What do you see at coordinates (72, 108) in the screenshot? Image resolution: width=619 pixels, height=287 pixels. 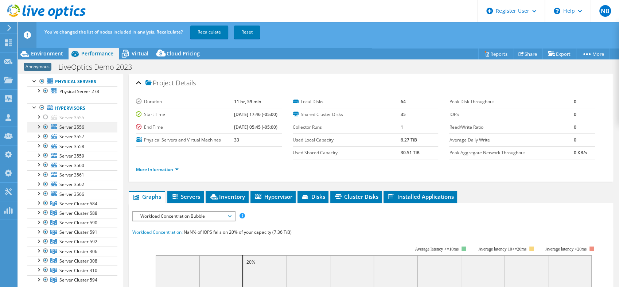 I see `a: Hypervisors` at bounding box center [72, 108].